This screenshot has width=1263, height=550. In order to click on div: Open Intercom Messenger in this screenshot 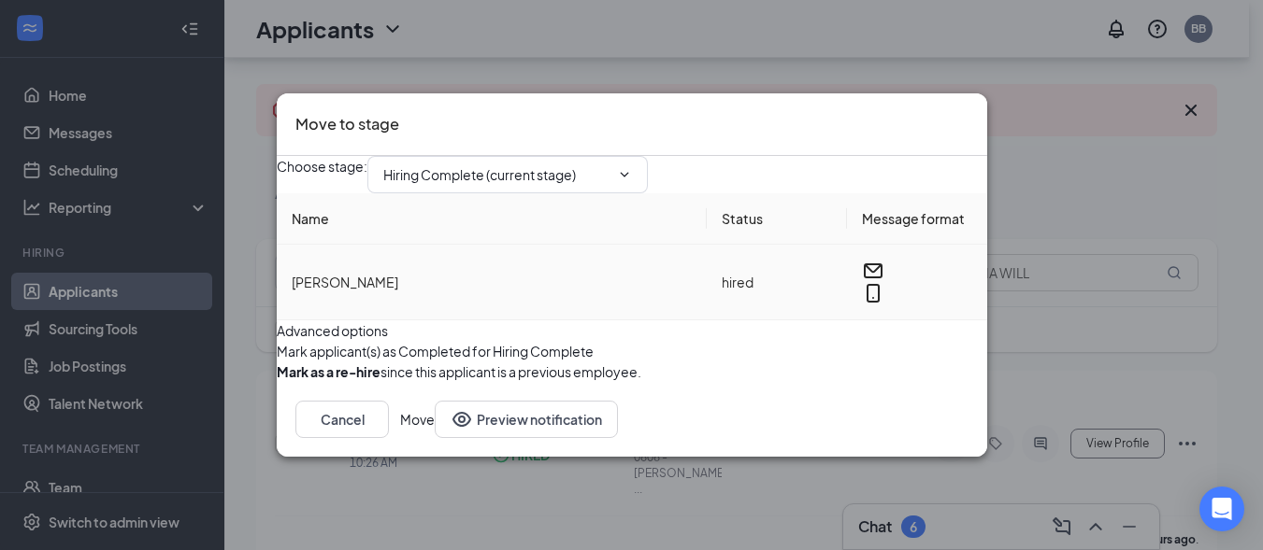, I will do `click(1221, 509)`.